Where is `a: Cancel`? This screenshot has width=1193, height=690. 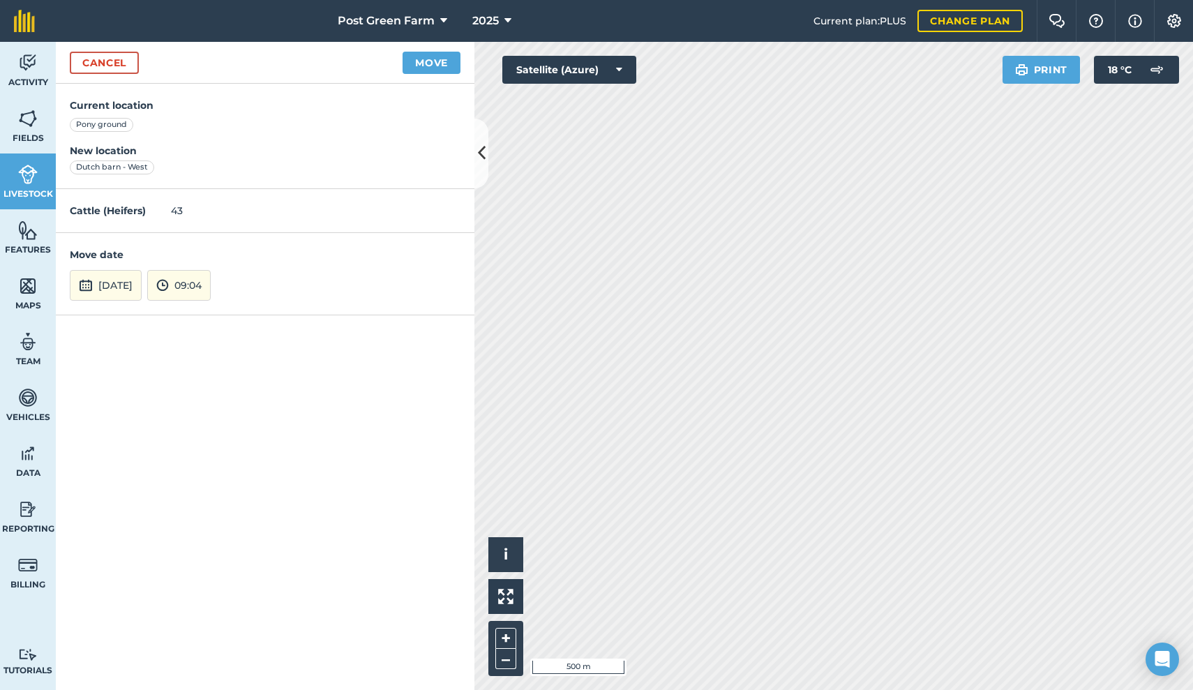
a: Cancel is located at coordinates (104, 63).